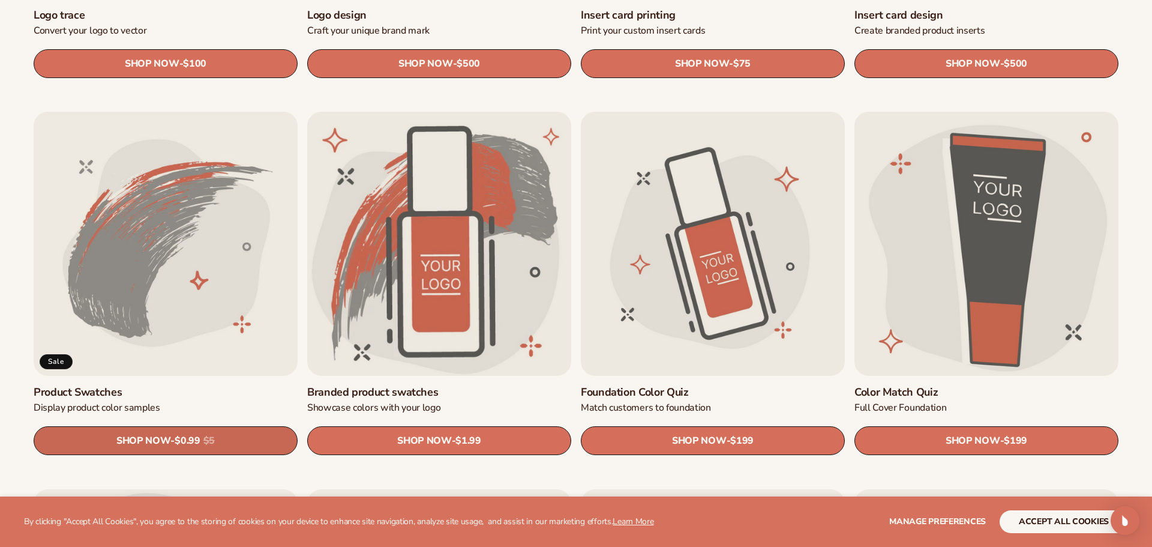 Image resolution: width=1152 pixels, height=547 pixels. Describe the element at coordinates (1064, 522) in the screenshot. I see `button: accept all cookies` at that location.